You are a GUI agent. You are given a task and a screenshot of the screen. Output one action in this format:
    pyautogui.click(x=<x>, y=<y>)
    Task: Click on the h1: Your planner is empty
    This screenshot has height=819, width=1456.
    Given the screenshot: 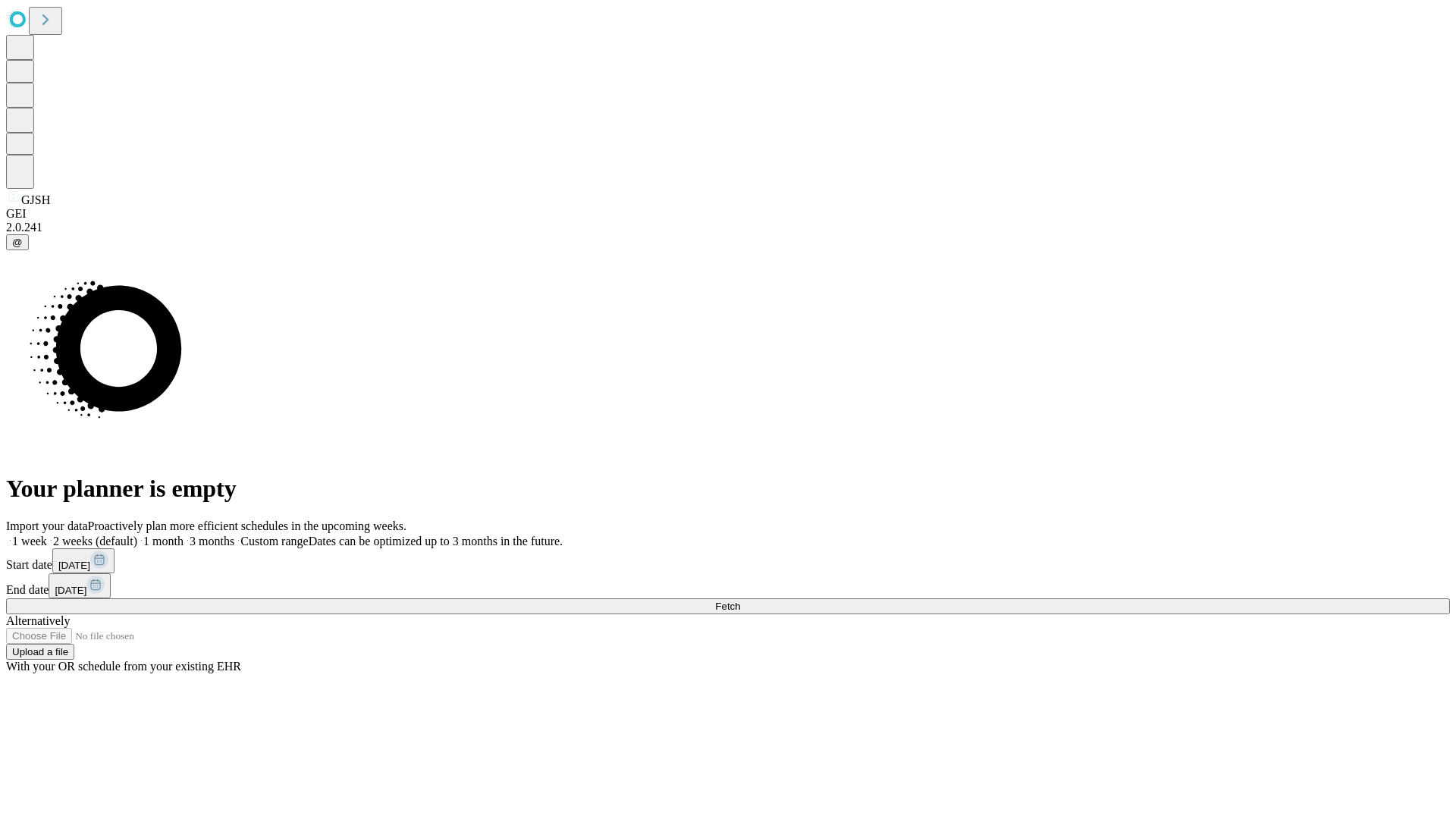 What is the action you would take?
    pyautogui.click(x=728, y=489)
    